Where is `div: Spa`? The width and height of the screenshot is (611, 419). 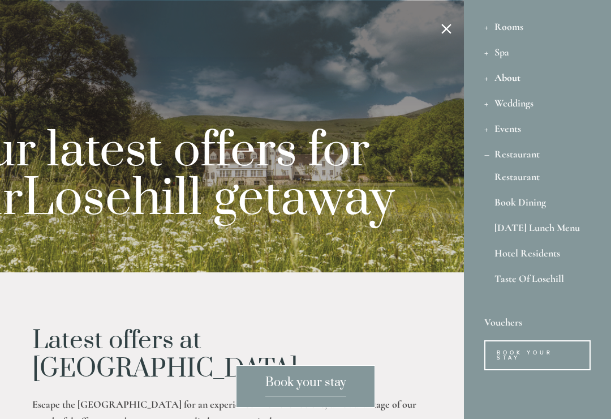 div: Spa is located at coordinates (538, 52).